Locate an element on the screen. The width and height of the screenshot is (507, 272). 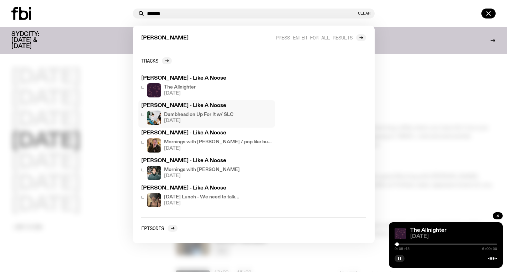
span: 6:00:00 is located at coordinates (489, 249).